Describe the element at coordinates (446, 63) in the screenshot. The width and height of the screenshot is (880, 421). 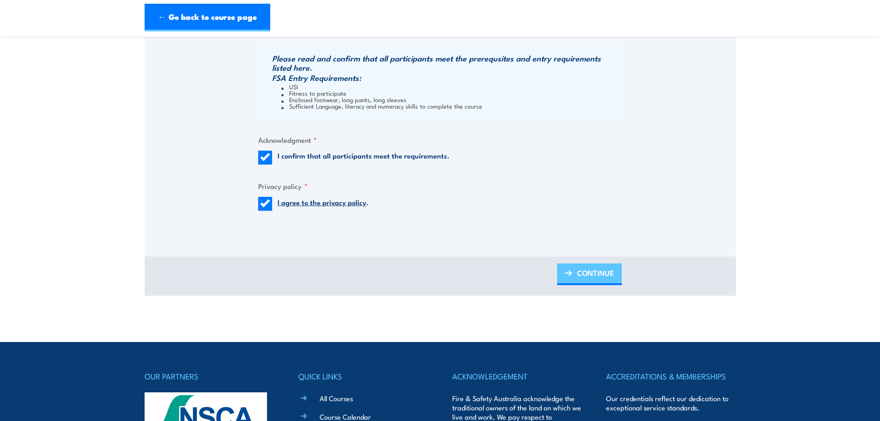
I see `h3: Please read and confirm that all participants meet the prerequsites and entry requirements listed...` at that location.